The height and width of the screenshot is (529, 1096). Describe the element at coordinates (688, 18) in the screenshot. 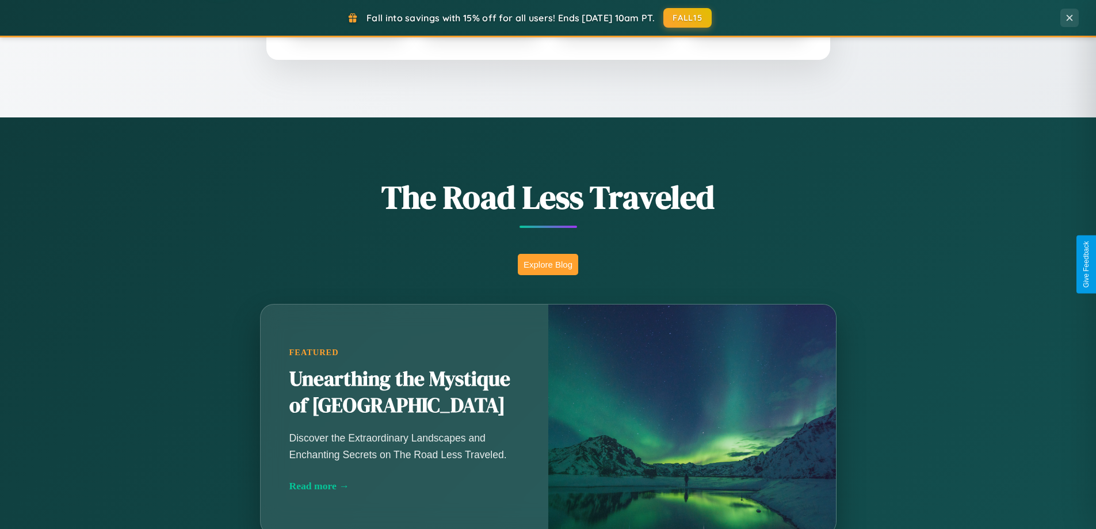

I see `button: FALL15` at that location.